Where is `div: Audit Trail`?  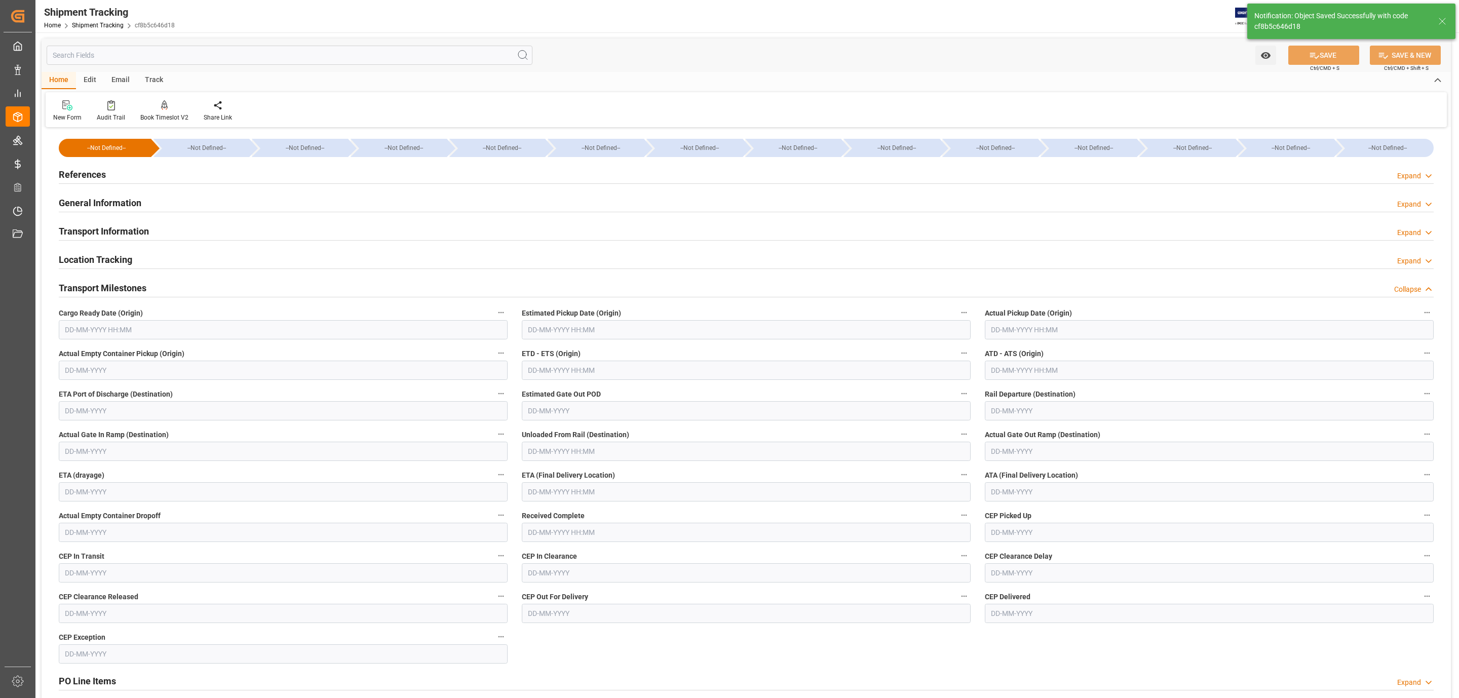
div: Audit Trail is located at coordinates (111, 118).